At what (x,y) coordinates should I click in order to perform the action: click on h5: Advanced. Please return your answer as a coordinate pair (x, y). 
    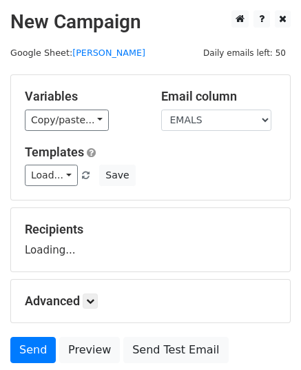
    Looking at the image, I should click on (150, 301).